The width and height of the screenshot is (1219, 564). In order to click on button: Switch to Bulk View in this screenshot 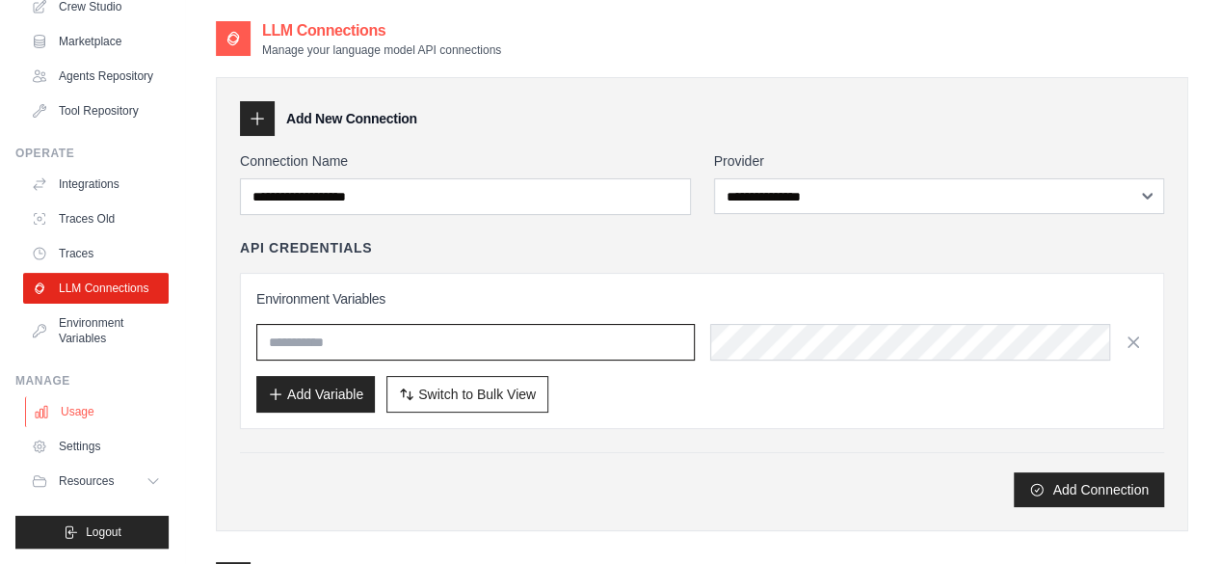, I will do `click(467, 394)`.